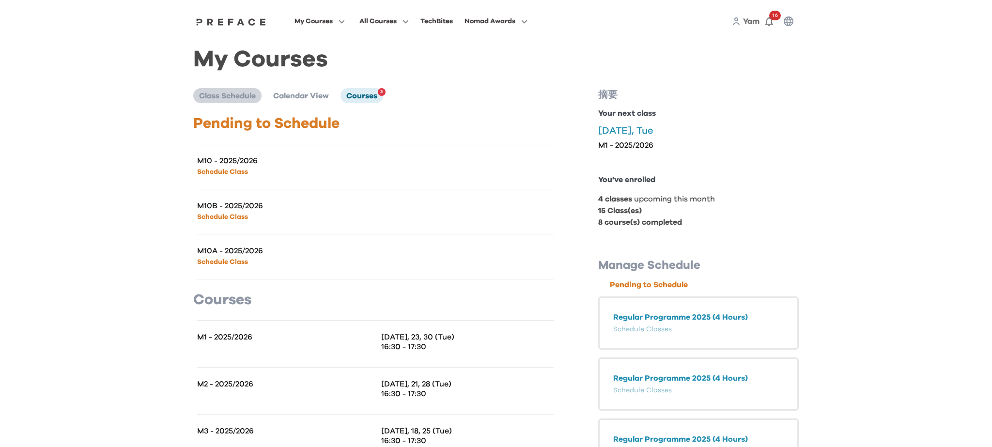 This screenshot has height=447, width=992. I want to click on a: Preface Logo, so click(231, 21).